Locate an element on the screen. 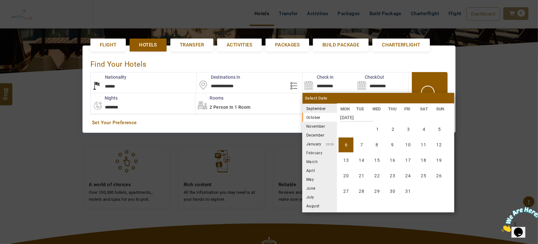  span: Build Package is located at coordinates (341, 45).